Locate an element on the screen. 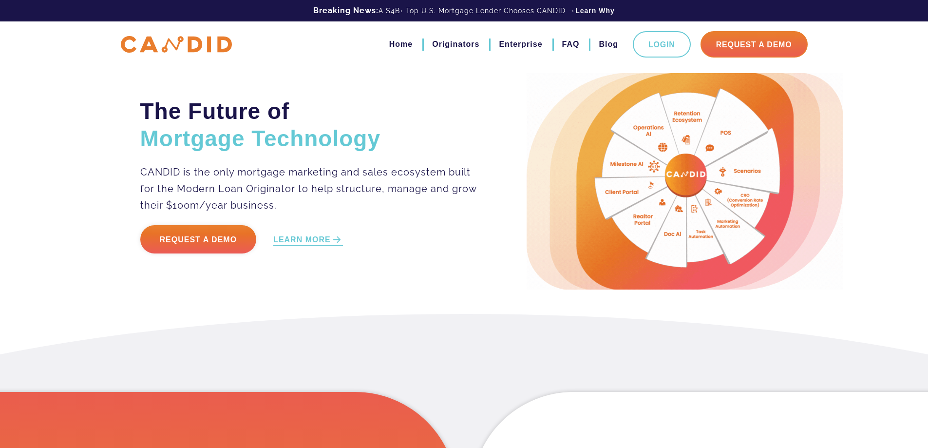 This screenshot has height=448, width=928. p: CANDID is the only mortgage marketing and sales ecosystem built for the Modern Loan Originator to... is located at coordinates (309, 188).